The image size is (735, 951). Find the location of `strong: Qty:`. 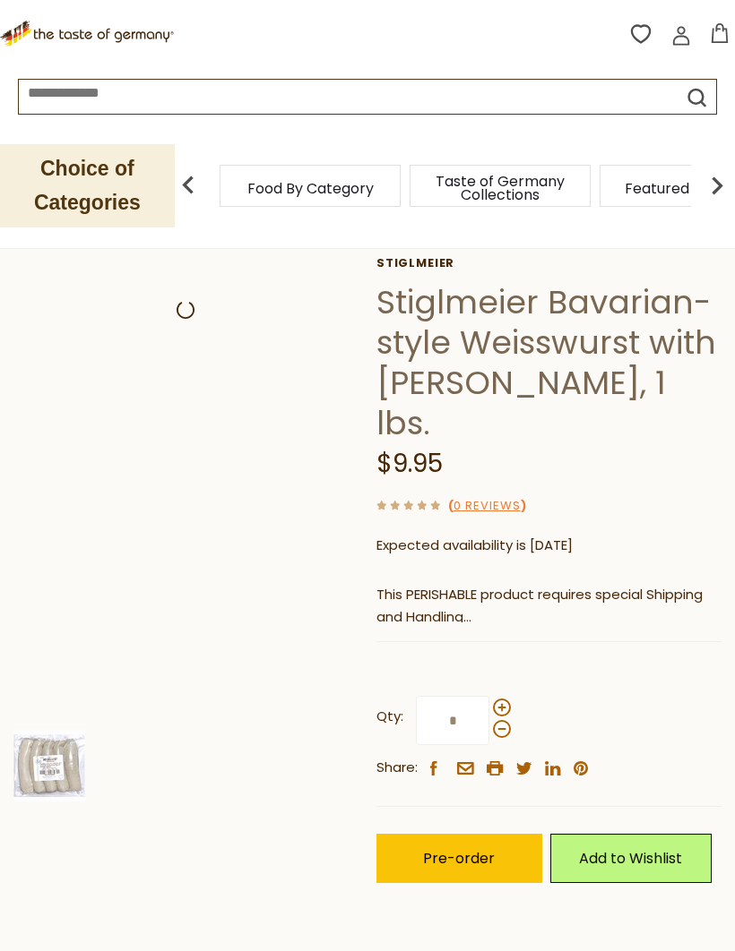

strong: Qty: is located at coordinates (390, 717).